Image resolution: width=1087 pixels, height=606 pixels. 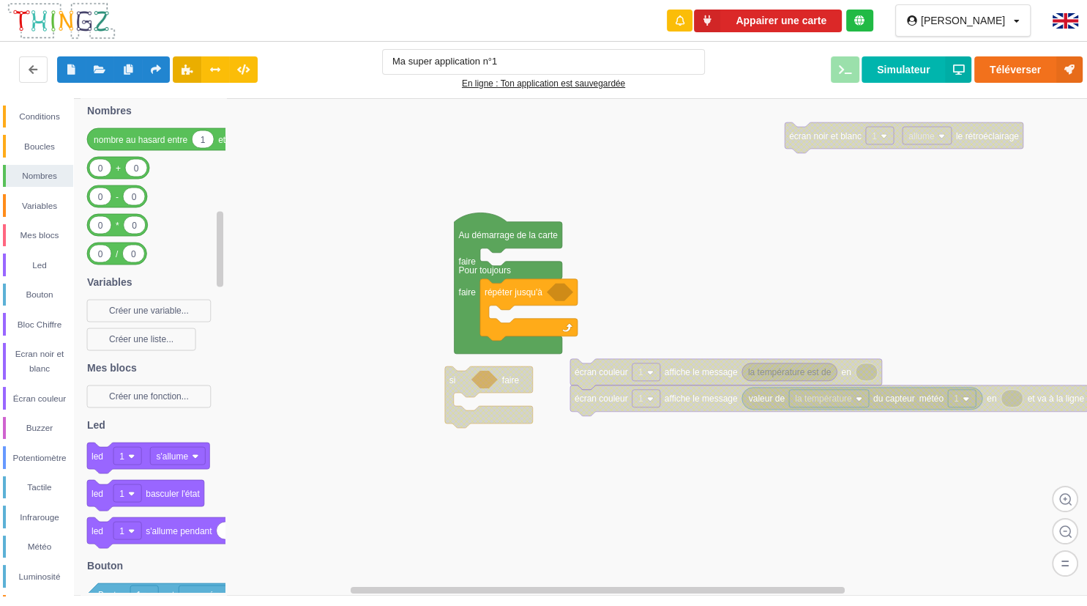 I want to click on text: écran noir et blanc, so click(x=825, y=136).